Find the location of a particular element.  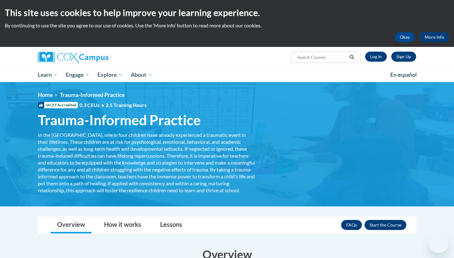

a: Explore is located at coordinates (110, 75).